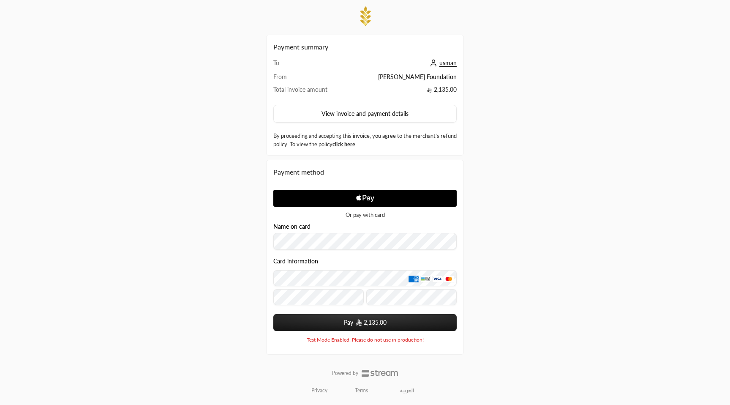 The height and width of the screenshot is (405, 730). Describe the element at coordinates (365, 140) in the screenshot. I see `label: By proceeding and accepting this invoice, you agree to the merchant’s refund policy. To view the ...` at that location.